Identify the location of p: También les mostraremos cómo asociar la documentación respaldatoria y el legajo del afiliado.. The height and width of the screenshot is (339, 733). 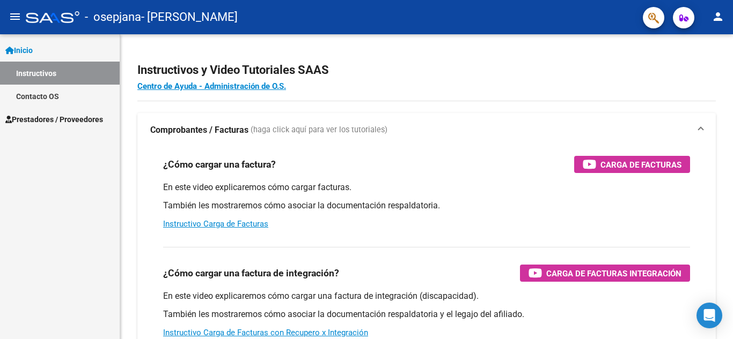
(426, 315).